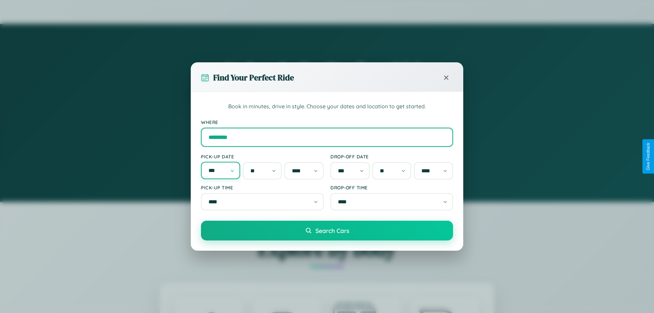  I want to click on h3: Find Your Perfect Ride, so click(254, 77).